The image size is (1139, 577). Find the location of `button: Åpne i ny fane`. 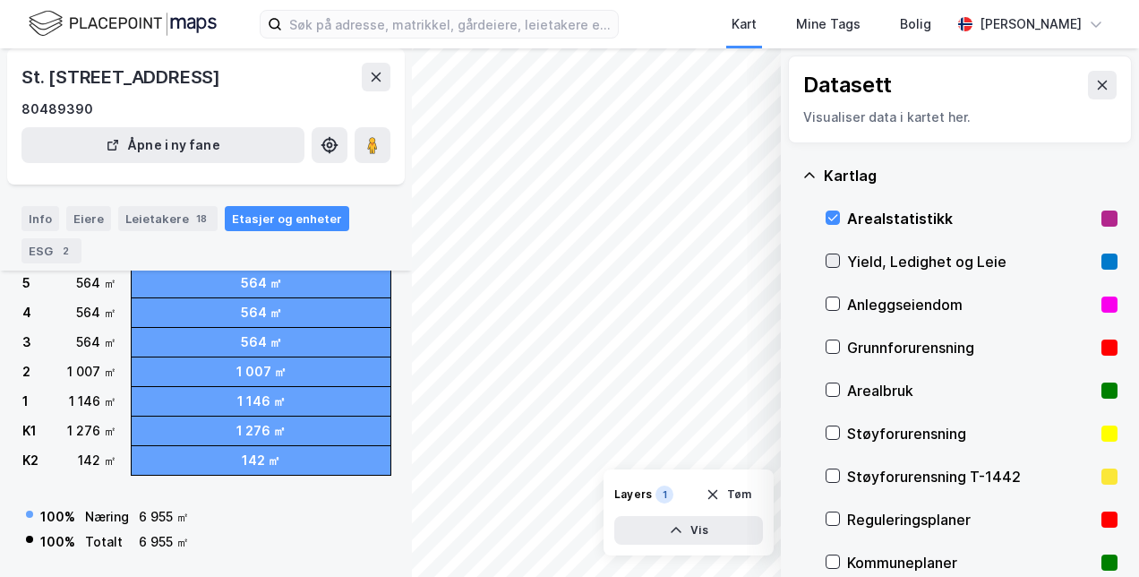

button: Åpne i ny fane is located at coordinates (163, 145).